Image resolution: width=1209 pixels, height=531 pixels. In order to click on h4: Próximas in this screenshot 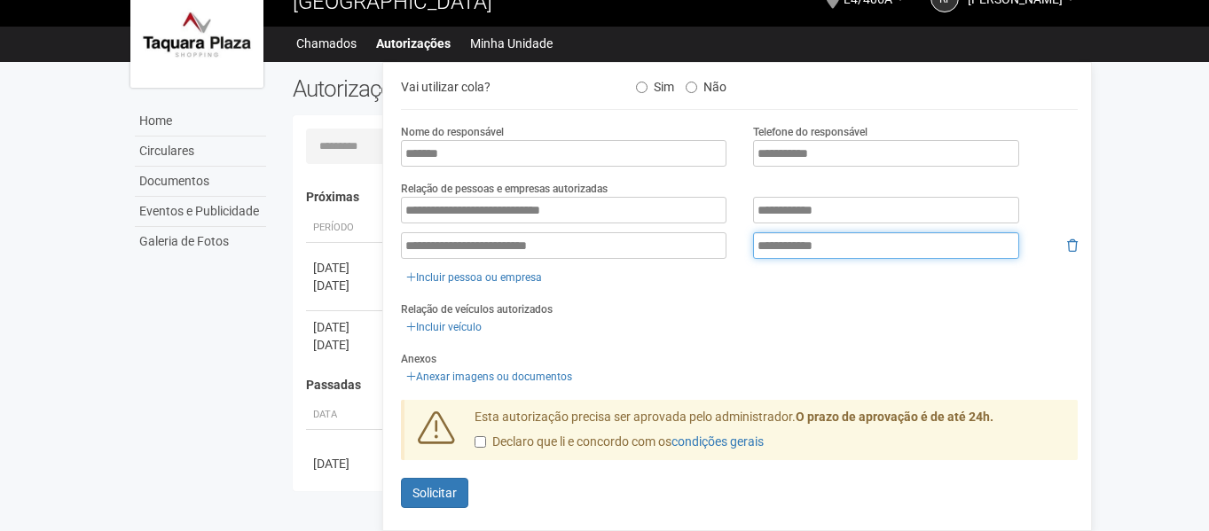, I will do `click(686, 197)`.